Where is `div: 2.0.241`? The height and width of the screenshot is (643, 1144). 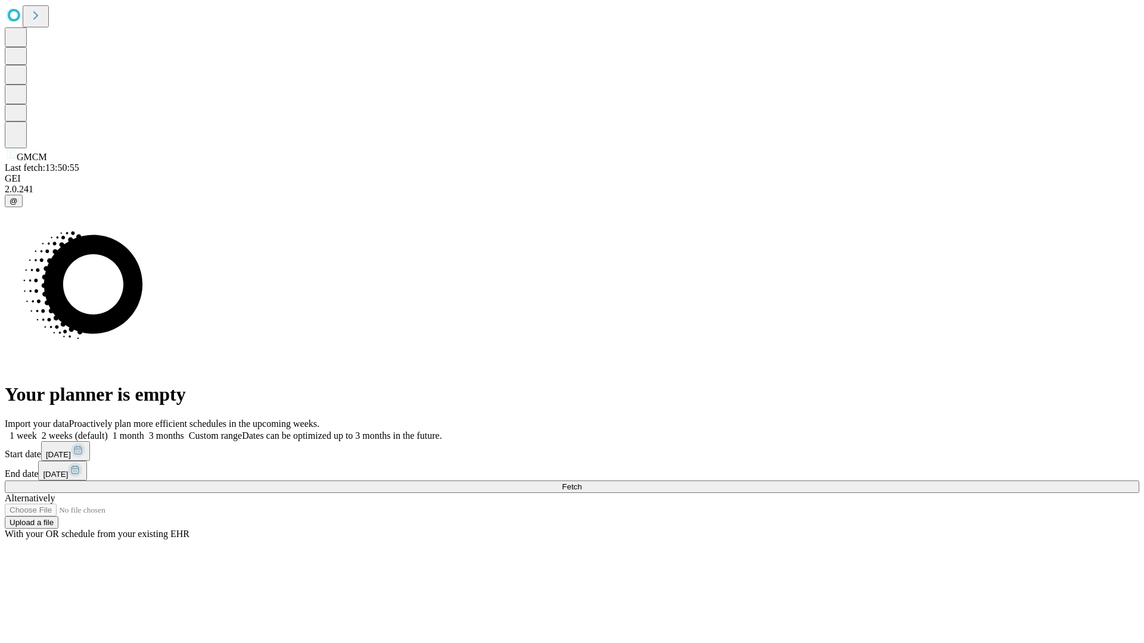 div: 2.0.241 is located at coordinates (572, 189).